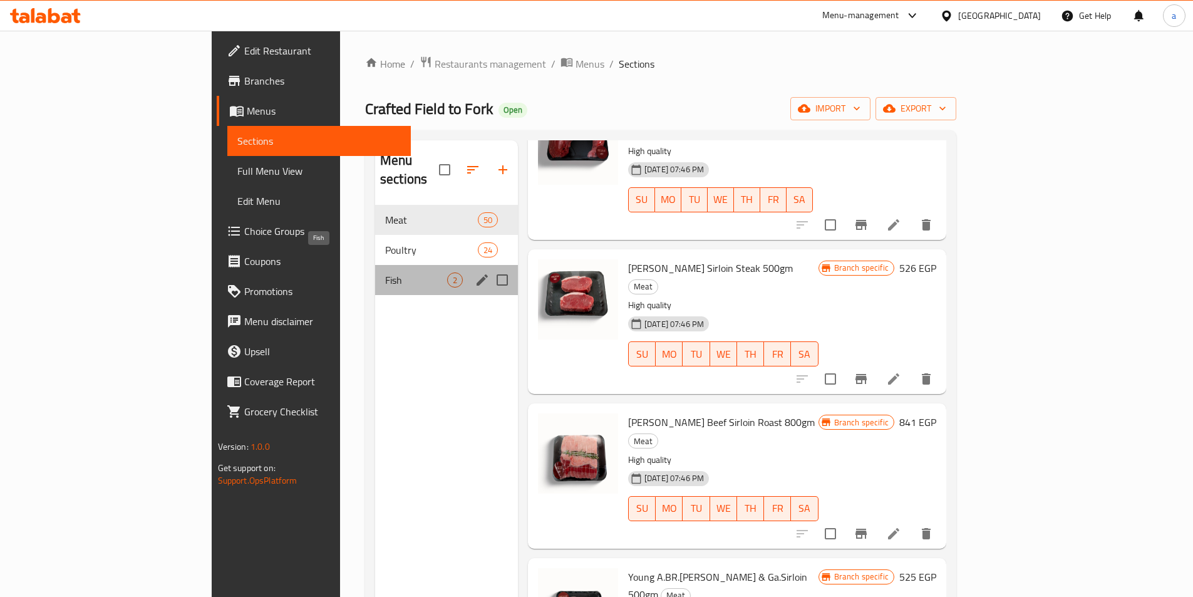 Image resolution: width=1193 pixels, height=597 pixels. I want to click on a: Edit Menu, so click(319, 201).